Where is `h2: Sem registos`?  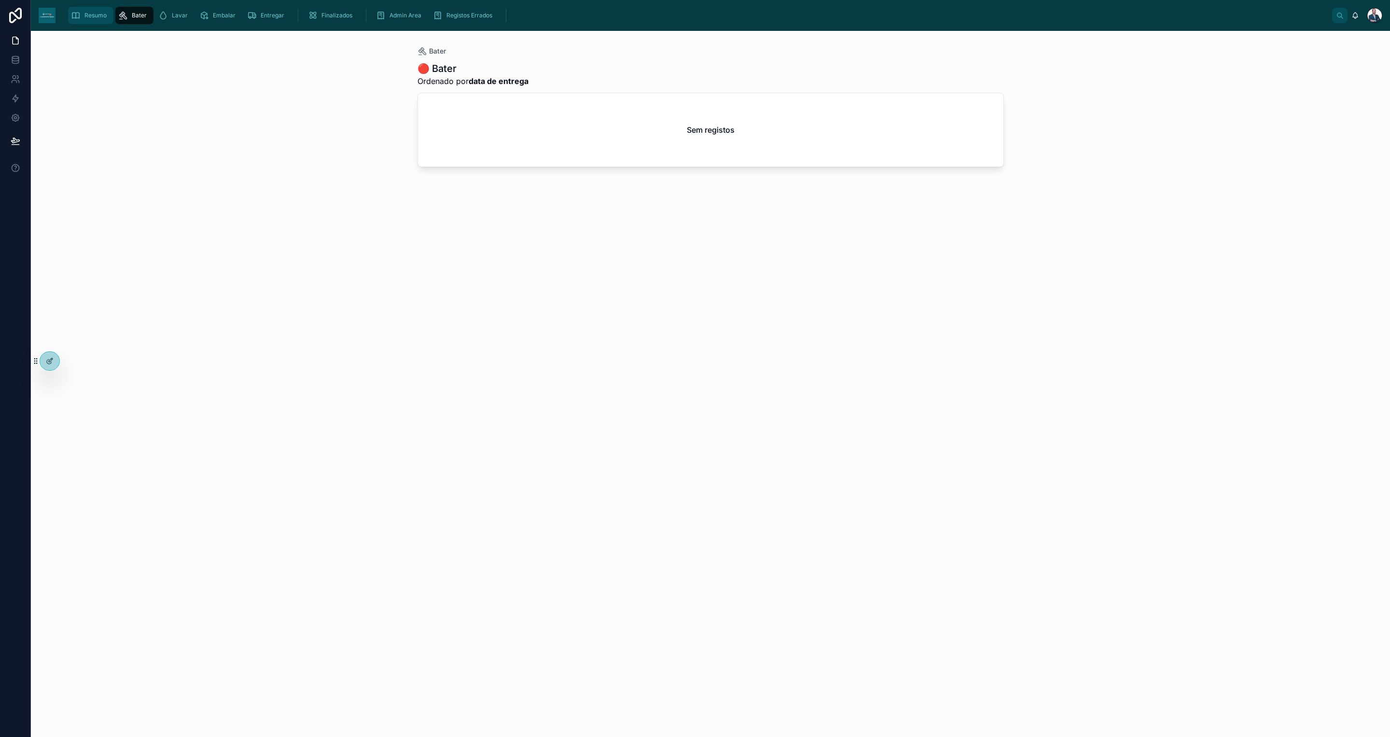
h2: Sem registos is located at coordinates (710, 130).